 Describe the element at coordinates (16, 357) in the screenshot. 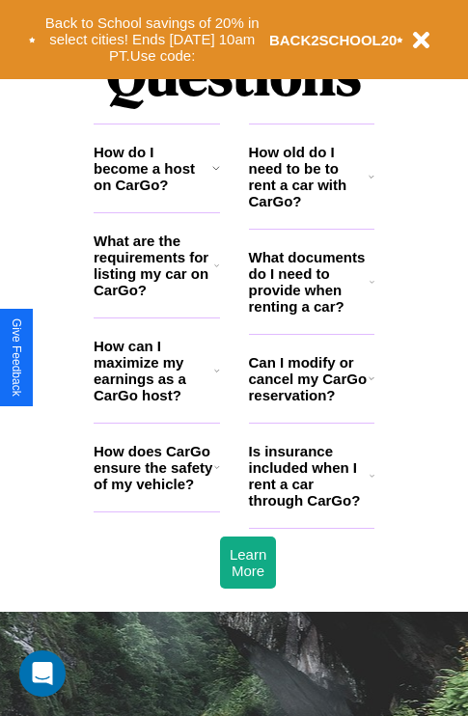

I see `div: Give Feedback` at that location.